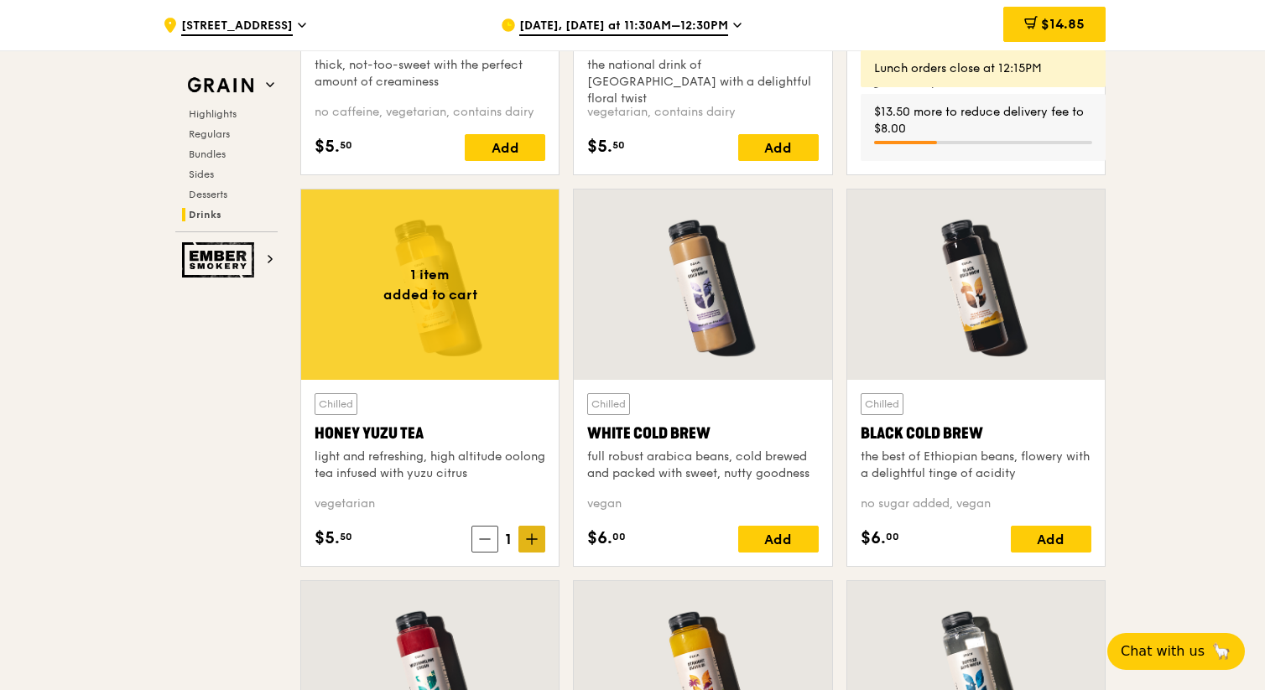 This screenshot has width=1265, height=690. I want to click on span: Bundles, so click(207, 154).